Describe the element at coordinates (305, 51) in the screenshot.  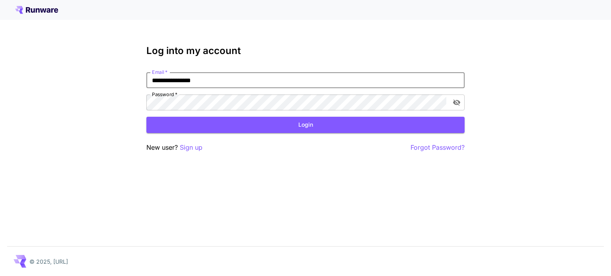
I see `h3: Log into my account` at that location.